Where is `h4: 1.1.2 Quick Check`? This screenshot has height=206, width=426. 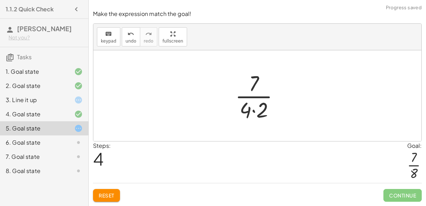
h4: 1.1.2 Quick Check is located at coordinates (29, 9).